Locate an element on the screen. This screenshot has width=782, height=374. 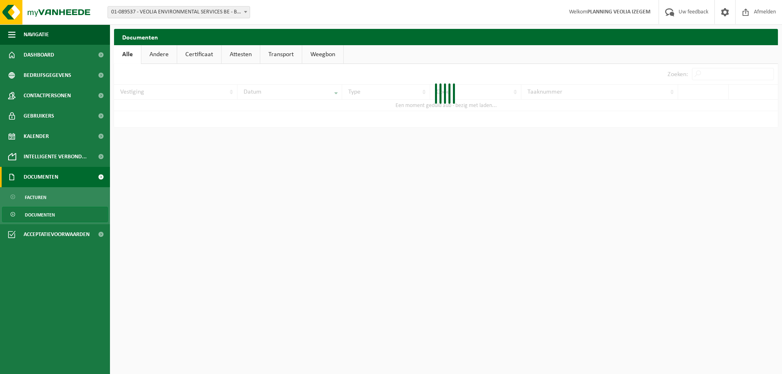
strong: PLANNING VEOLIA IZEGEM is located at coordinates (619, 12).